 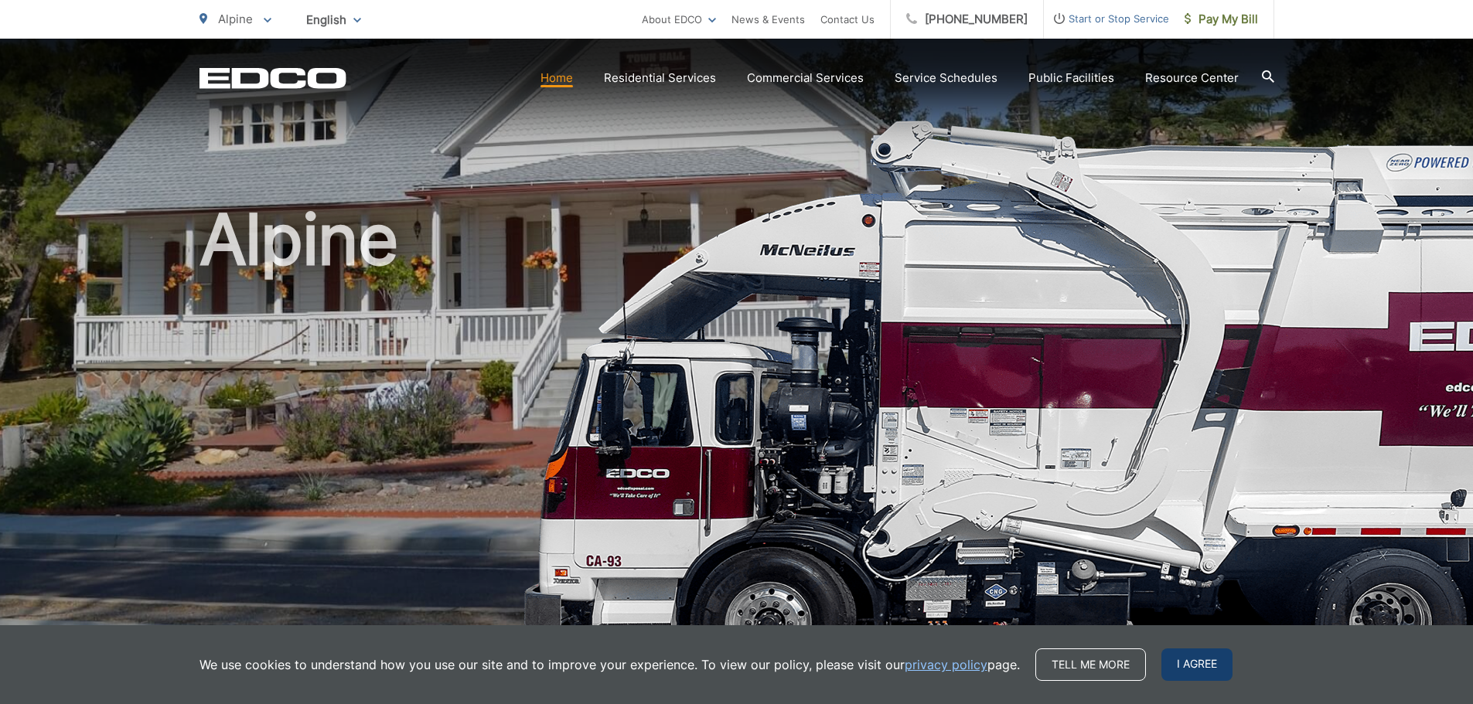 I want to click on a: About EDCO, so click(x=679, y=19).